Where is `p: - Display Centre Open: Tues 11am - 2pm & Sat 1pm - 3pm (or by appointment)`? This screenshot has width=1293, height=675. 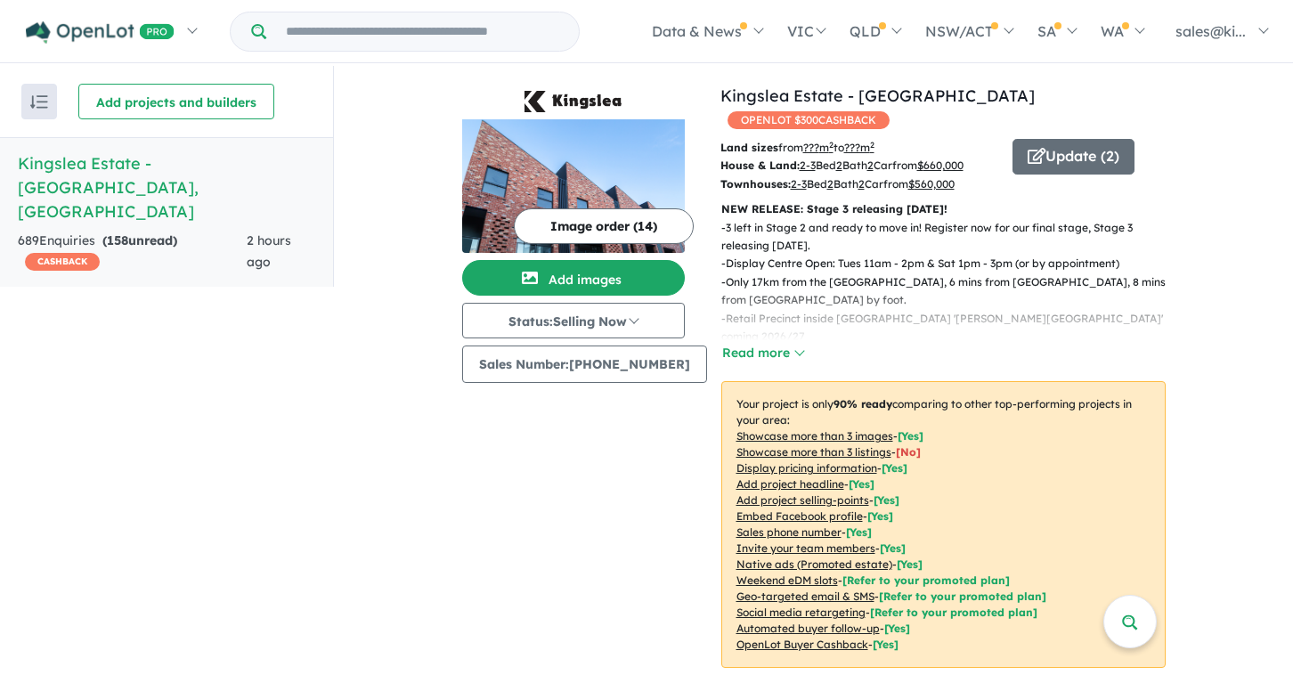 p: - Display Centre Open: Tues 11am - 2pm & Sat 1pm - 3pm (or by appointment) is located at coordinates (950, 264).